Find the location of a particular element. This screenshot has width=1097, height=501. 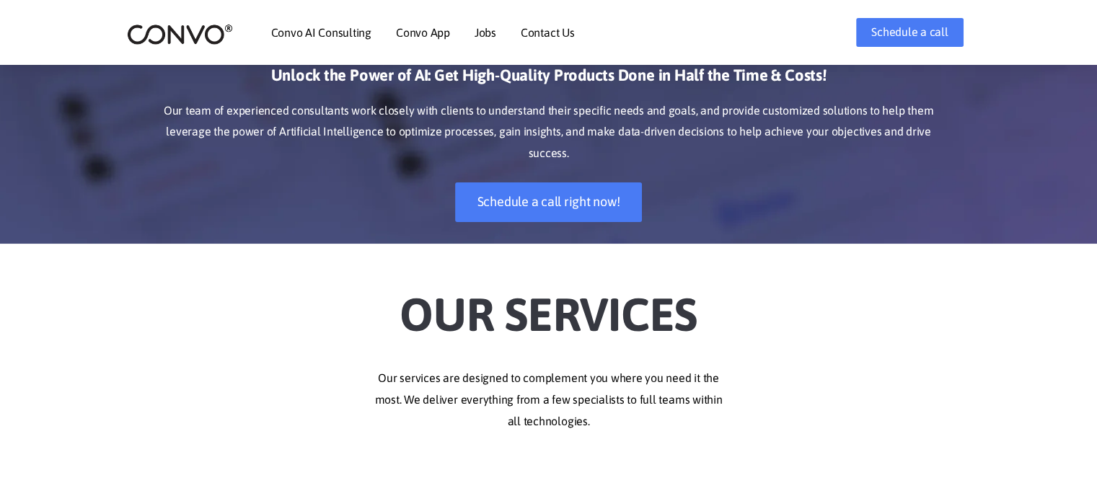

a: Convo App is located at coordinates (423, 32).